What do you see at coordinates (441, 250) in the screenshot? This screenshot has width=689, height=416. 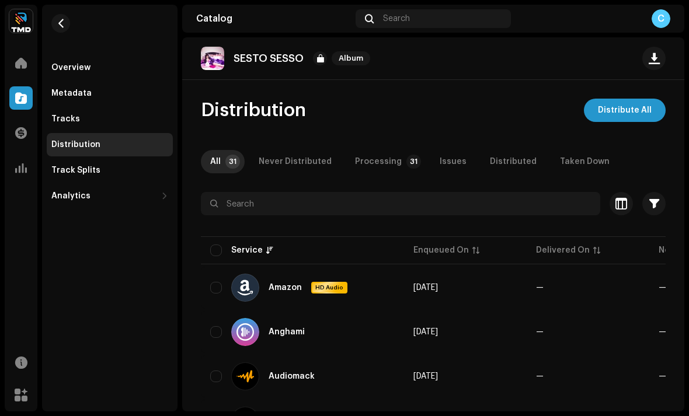 I see `div: Enqueued On` at bounding box center [441, 250].